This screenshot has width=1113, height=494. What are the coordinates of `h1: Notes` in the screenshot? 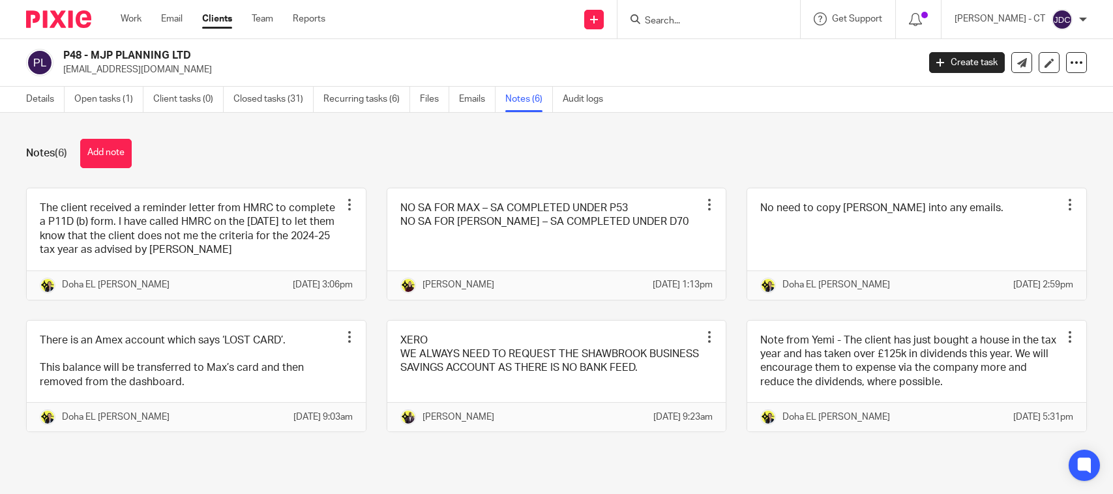 It's located at (46, 153).